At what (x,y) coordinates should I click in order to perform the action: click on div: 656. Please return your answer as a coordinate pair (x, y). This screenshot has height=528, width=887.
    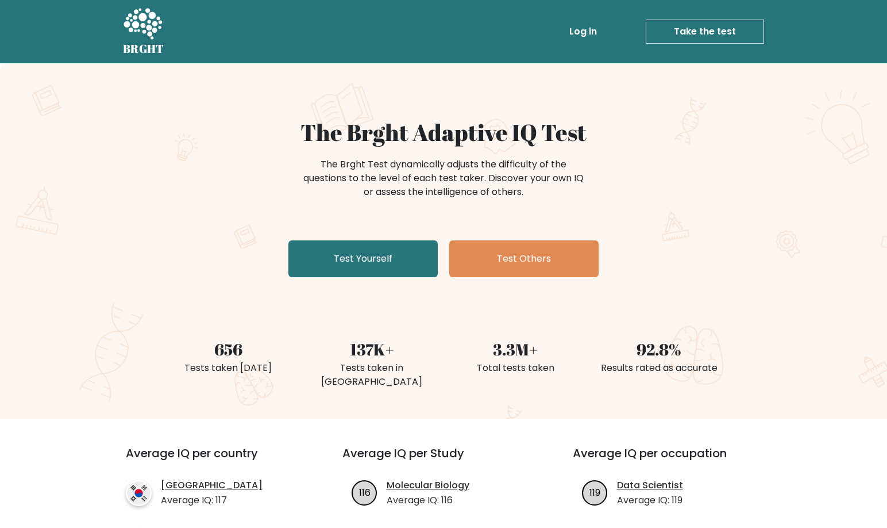
    Looking at the image, I should click on (228, 349).